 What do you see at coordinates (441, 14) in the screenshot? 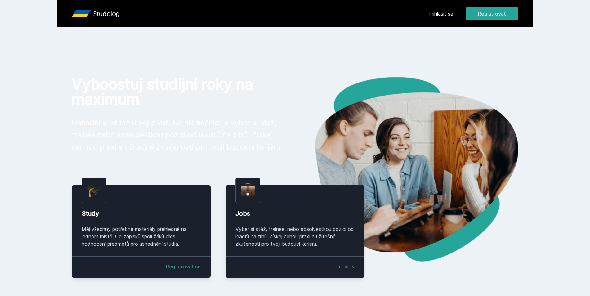
I see `a: Přihlásit se` at bounding box center [441, 14].